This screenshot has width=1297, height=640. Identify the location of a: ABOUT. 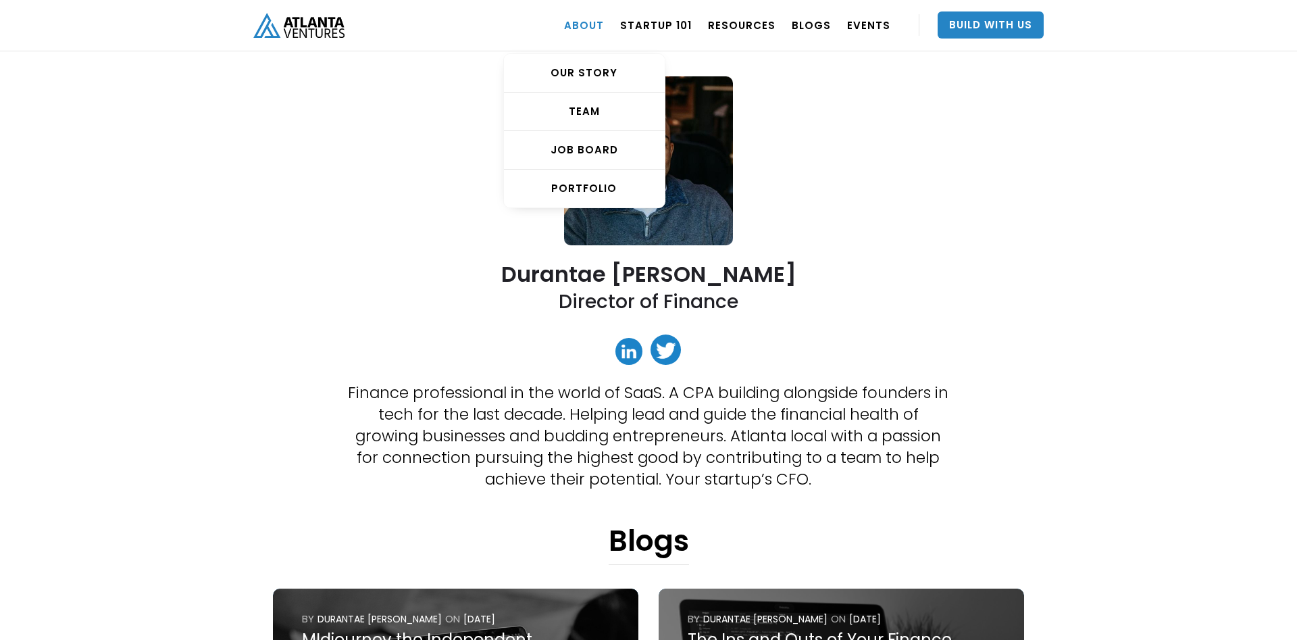
(584, 25).